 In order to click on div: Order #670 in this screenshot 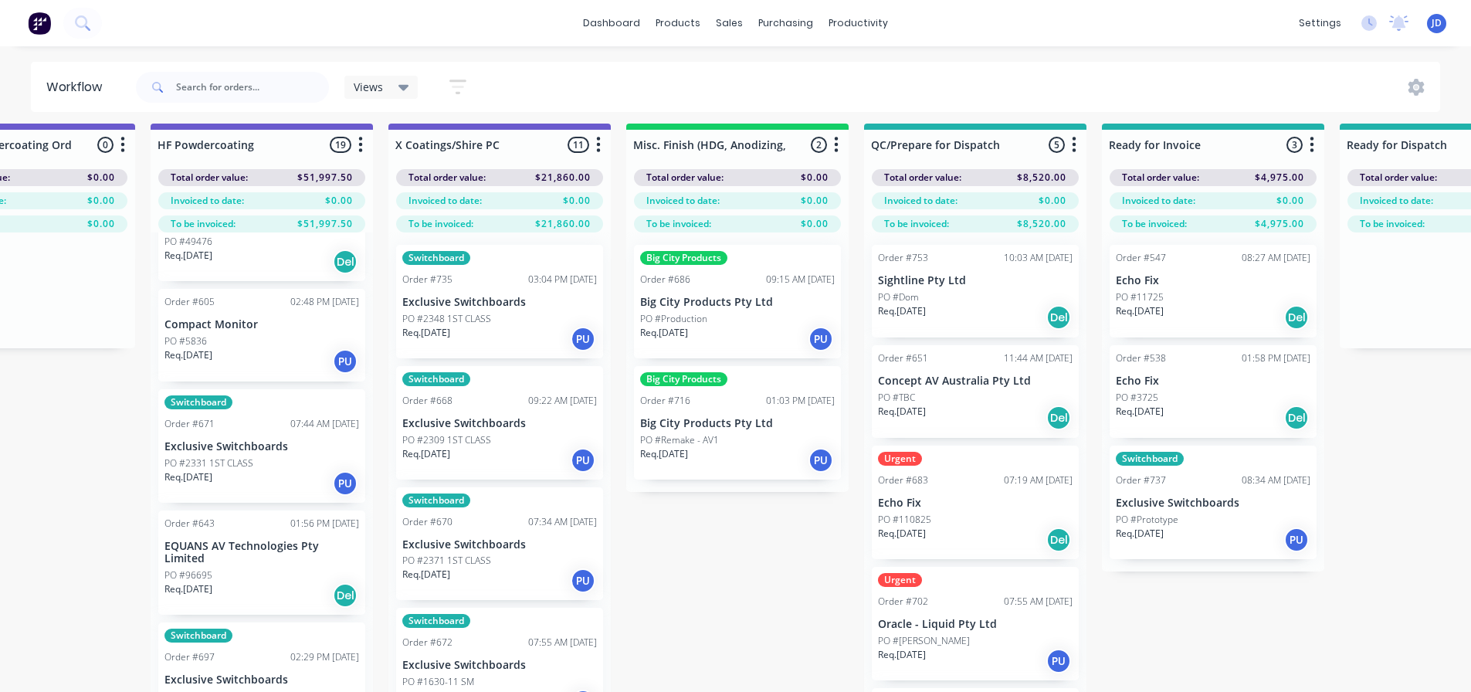, I will do `click(427, 522)`.